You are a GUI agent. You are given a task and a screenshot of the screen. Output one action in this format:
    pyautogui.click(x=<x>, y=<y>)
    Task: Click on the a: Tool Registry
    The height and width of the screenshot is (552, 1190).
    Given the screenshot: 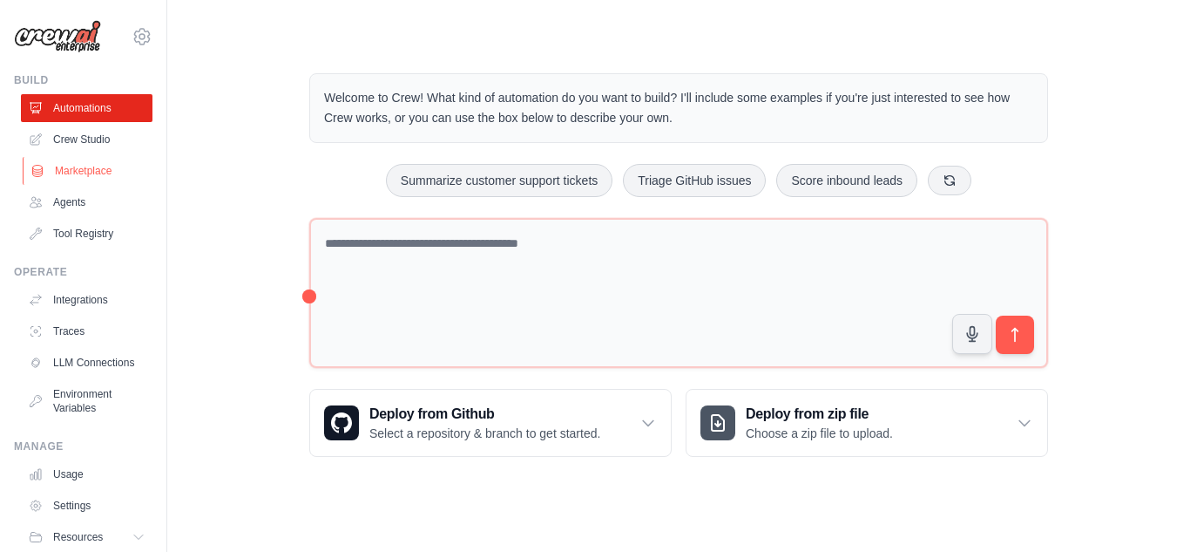 What is the action you would take?
    pyautogui.click(x=86, y=234)
    